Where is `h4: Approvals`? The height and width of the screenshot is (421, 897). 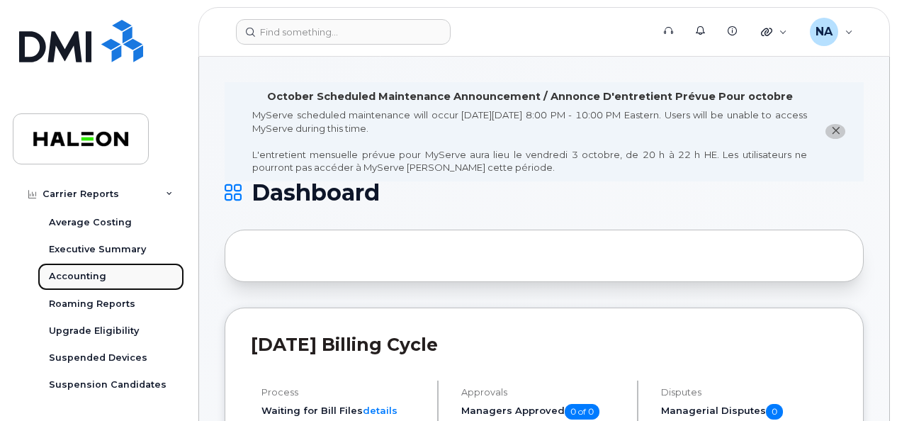 h4: Approvals is located at coordinates (543, 392).